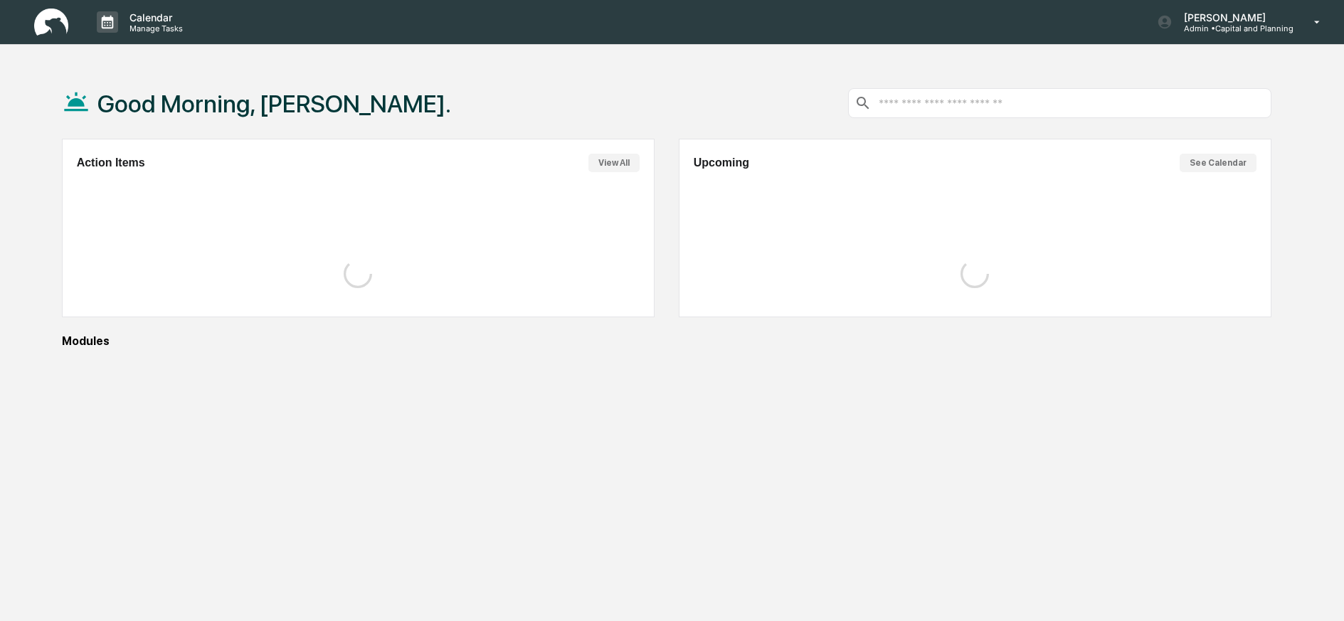  What do you see at coordinates (154, 17) in the screenshot?
I see `p: Calendar` at bounding box center [154, 17].